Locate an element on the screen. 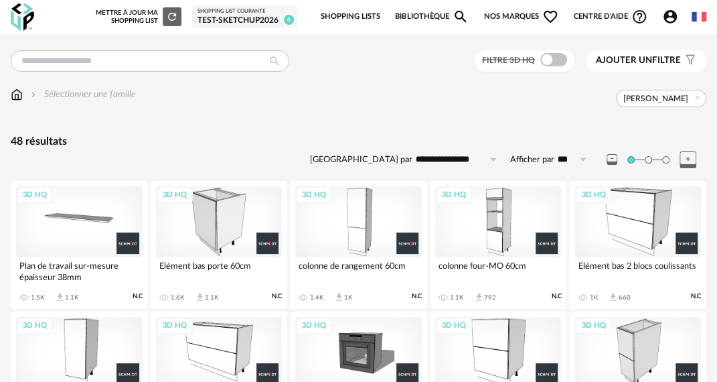 The width and height of the screenshot is (717, 382). img: OXP is located at coordinates (22, 17).